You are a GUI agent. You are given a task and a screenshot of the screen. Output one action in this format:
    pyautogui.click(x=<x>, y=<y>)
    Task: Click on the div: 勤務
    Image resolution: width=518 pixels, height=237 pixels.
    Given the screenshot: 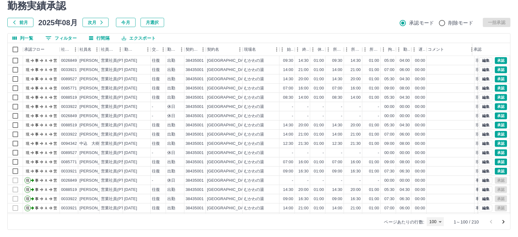 What is the action you would take?
    pyautogui.click(x=407, y=49)
    